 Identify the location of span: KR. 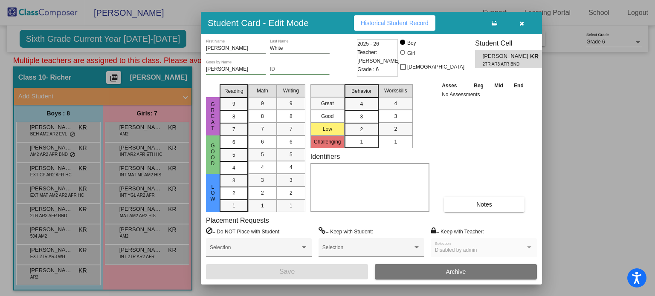
(536, 56).